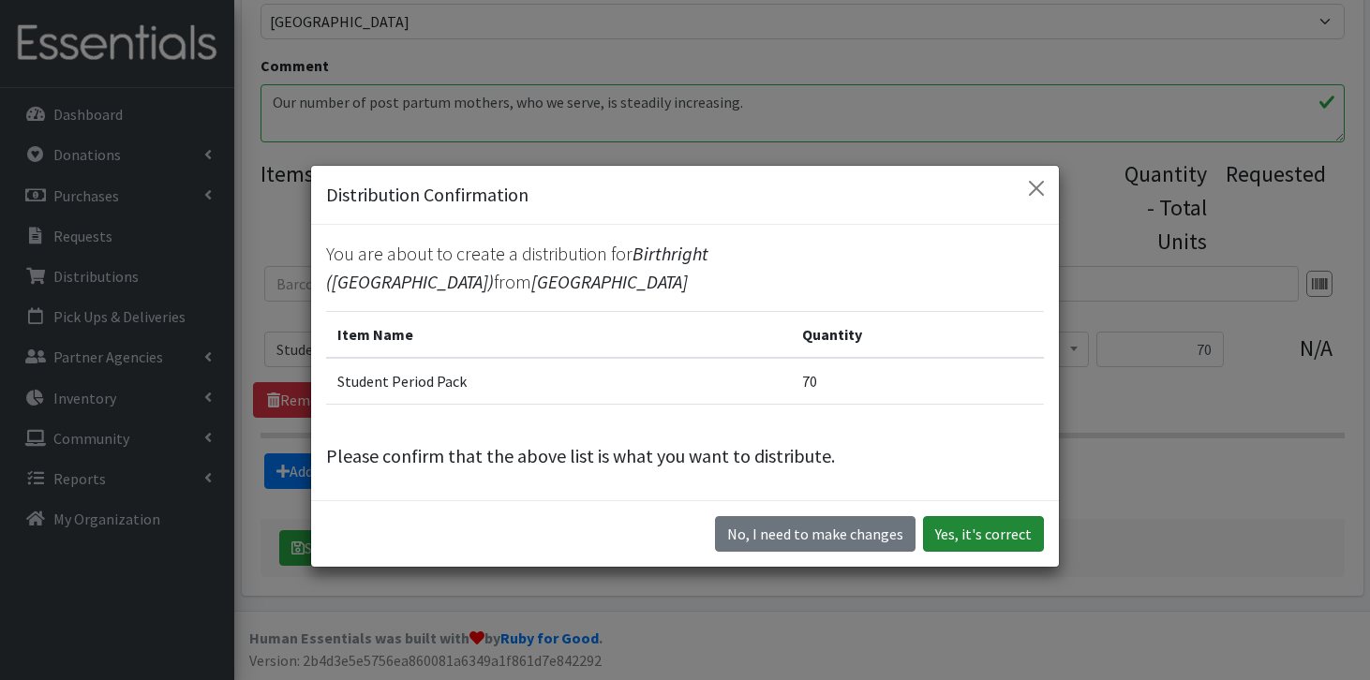 The height and width of the screenshot is (680, 1370). What do you see at coordinates (815, 534) in the screenshot?
I see `button: No I need to make changes` at bounding box center [815, 534].